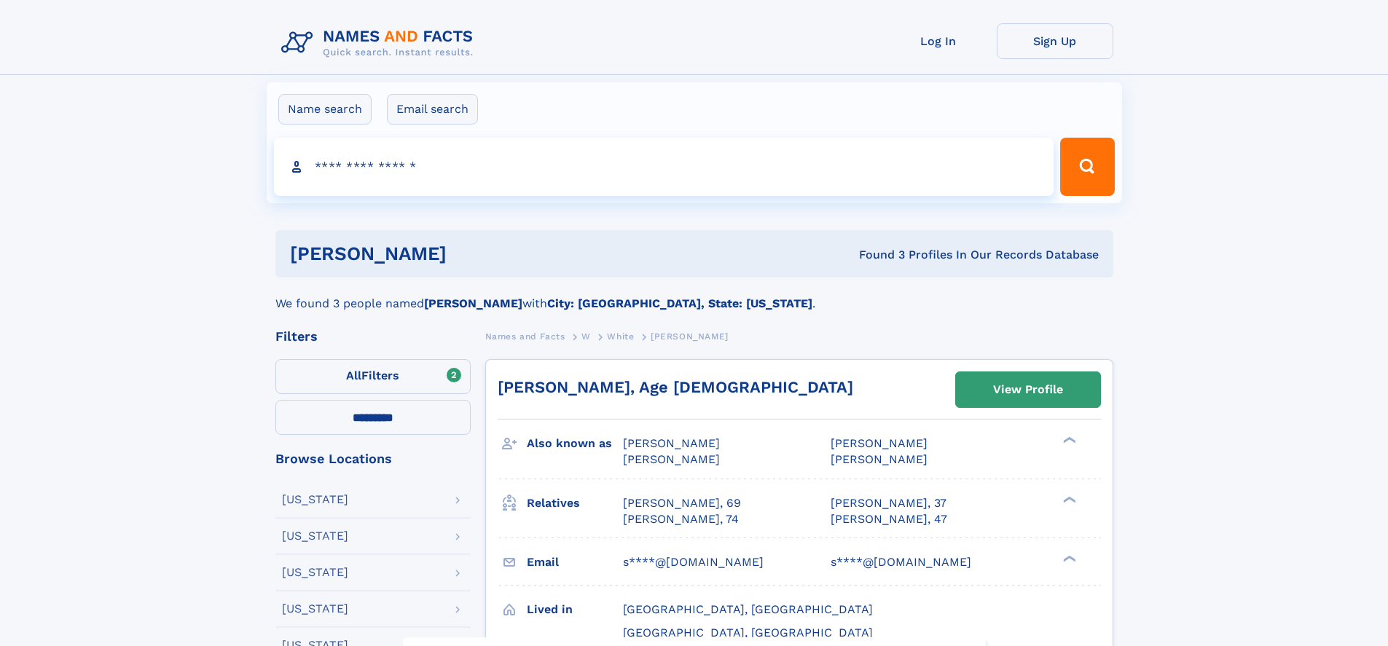 This screenshot has height=646, width=1388. I want to click on label: Name search, so click(325, 109).